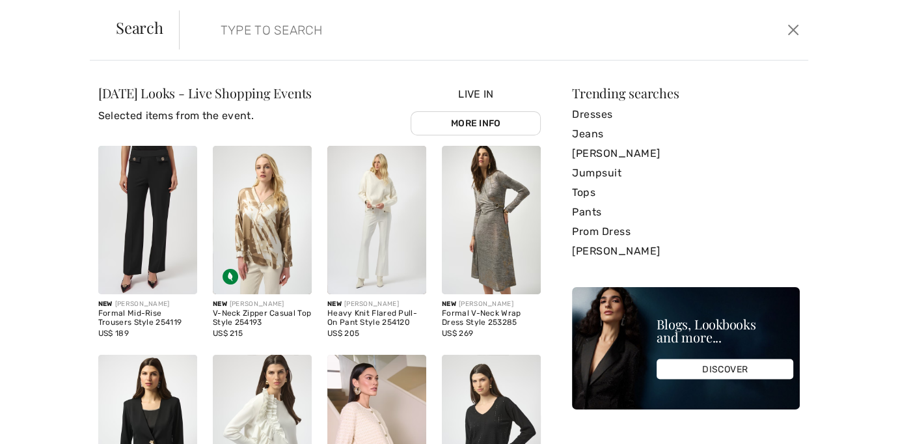 The height and width of the screenshot is (444, 898). Describe the element at coordinates (343, 333) in the screenshot. I see `span: US$ 205` at that location.